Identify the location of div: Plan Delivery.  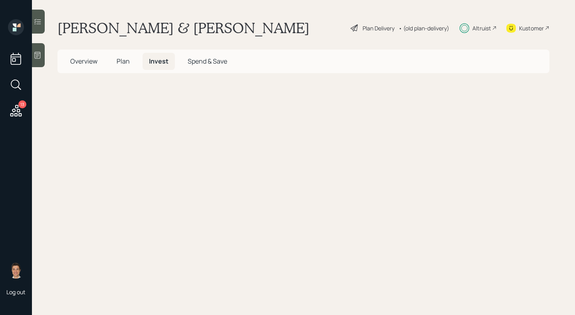
(379, 28).